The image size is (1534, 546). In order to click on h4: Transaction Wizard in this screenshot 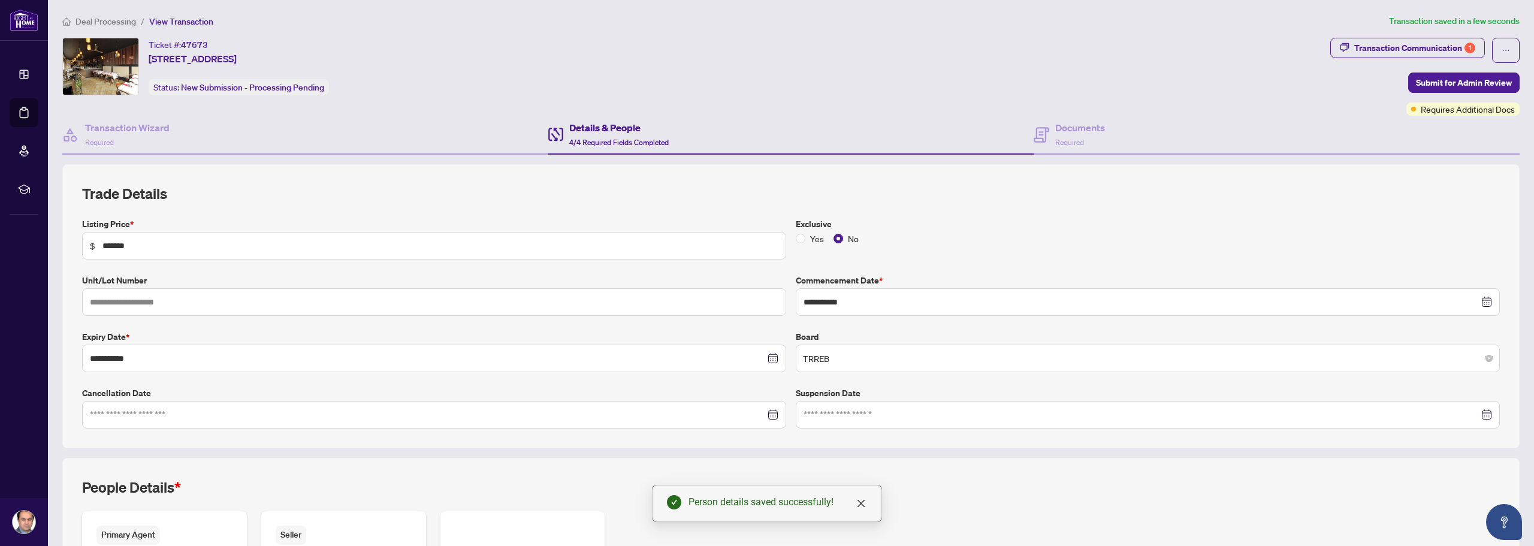, I will do `click(127, 128)`.